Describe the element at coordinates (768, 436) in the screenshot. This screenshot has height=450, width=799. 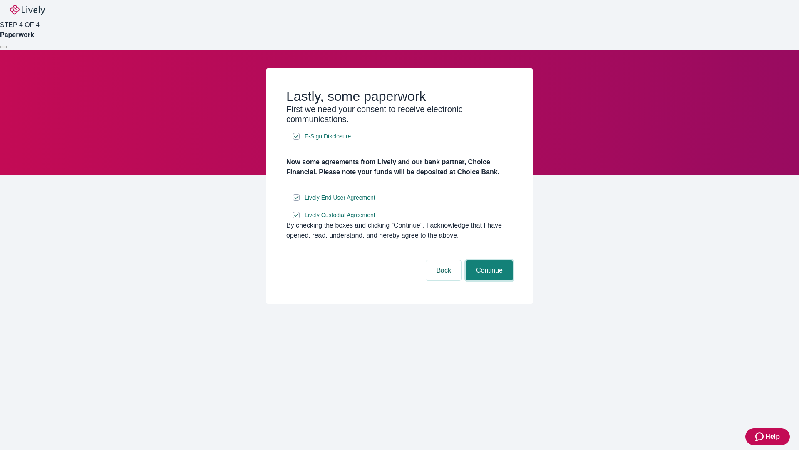
I see `button: Zendesk support iconHelp` at that location.